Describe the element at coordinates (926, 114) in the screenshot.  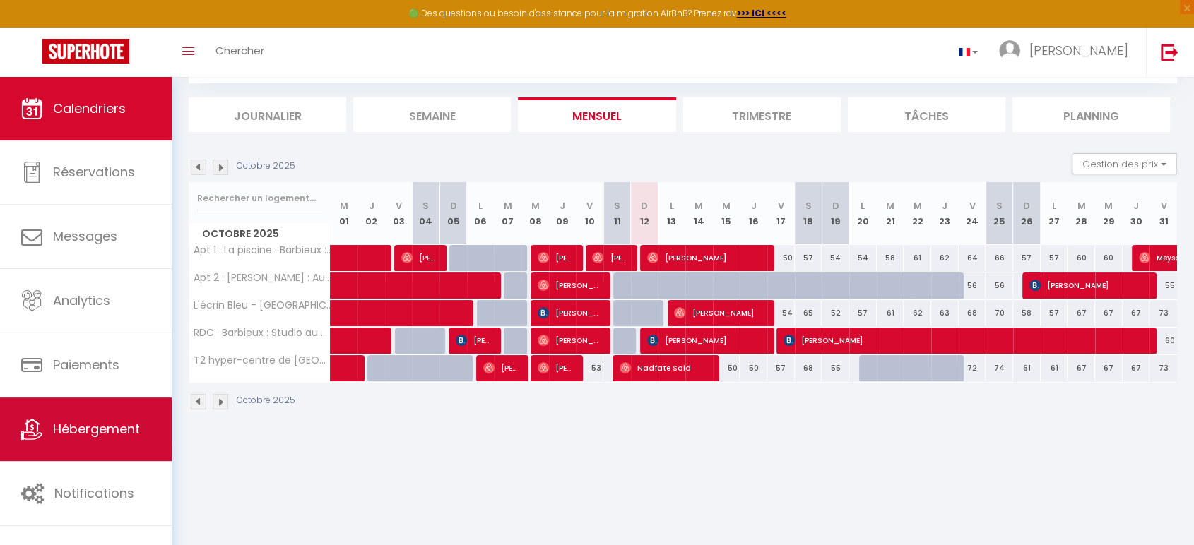
I see `li: Tâches` at that location.